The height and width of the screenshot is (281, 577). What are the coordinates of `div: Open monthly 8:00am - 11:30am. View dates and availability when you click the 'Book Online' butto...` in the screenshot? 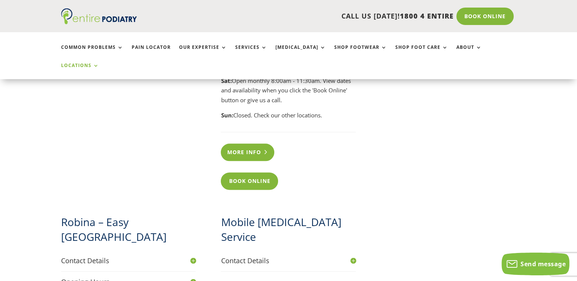 It's located at (288, 91).